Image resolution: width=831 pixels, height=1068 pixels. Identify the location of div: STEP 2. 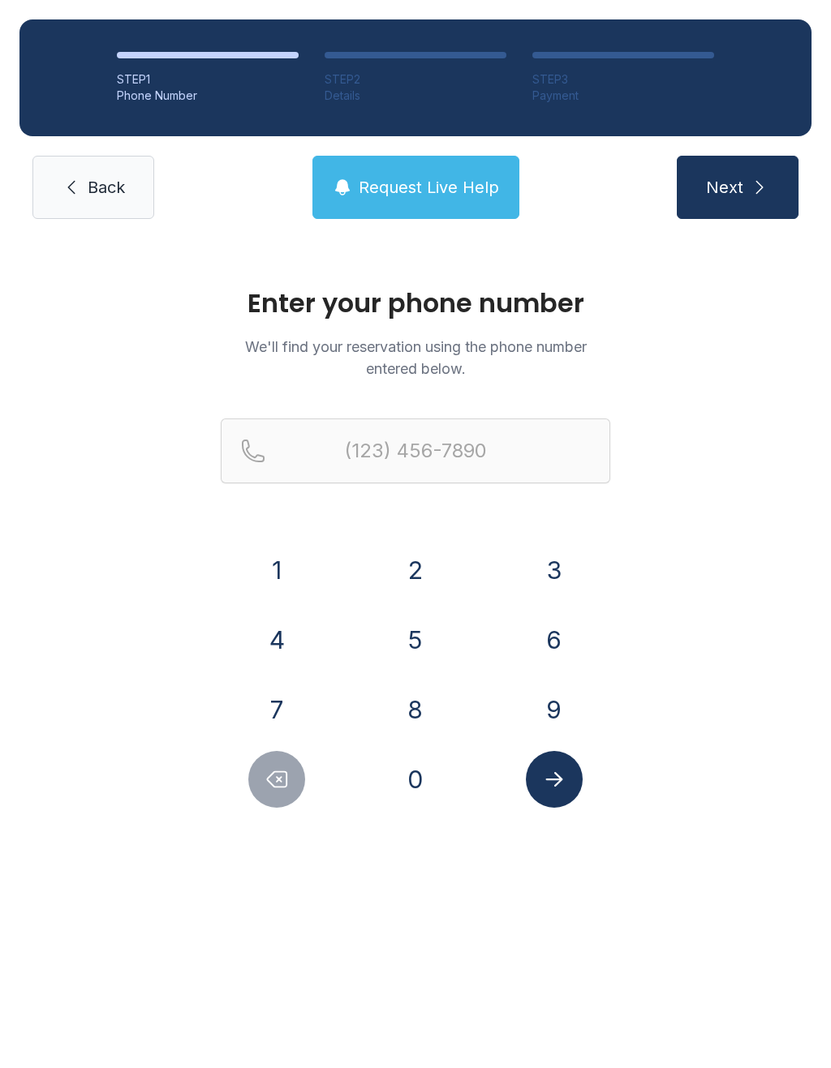
(415, 80).